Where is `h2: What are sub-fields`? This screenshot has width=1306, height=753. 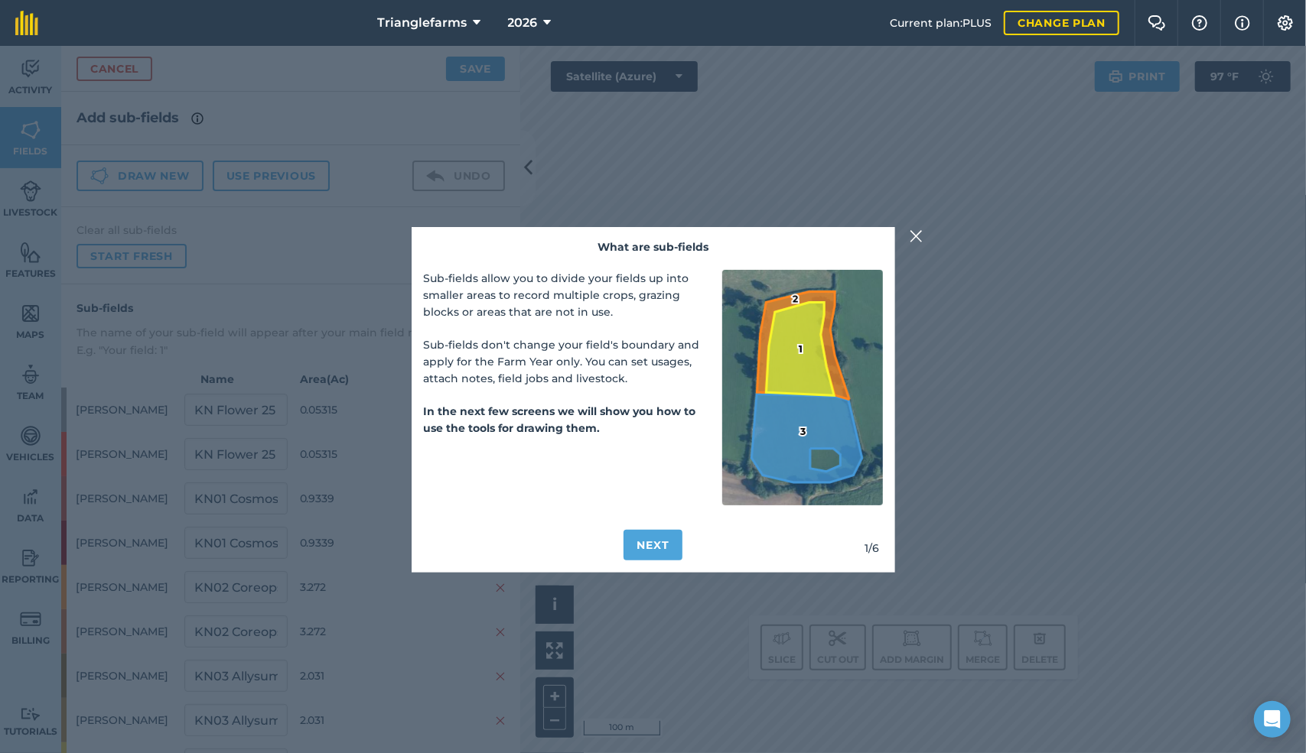
h2: What are sub-fields is located at coordinates (653, 247).